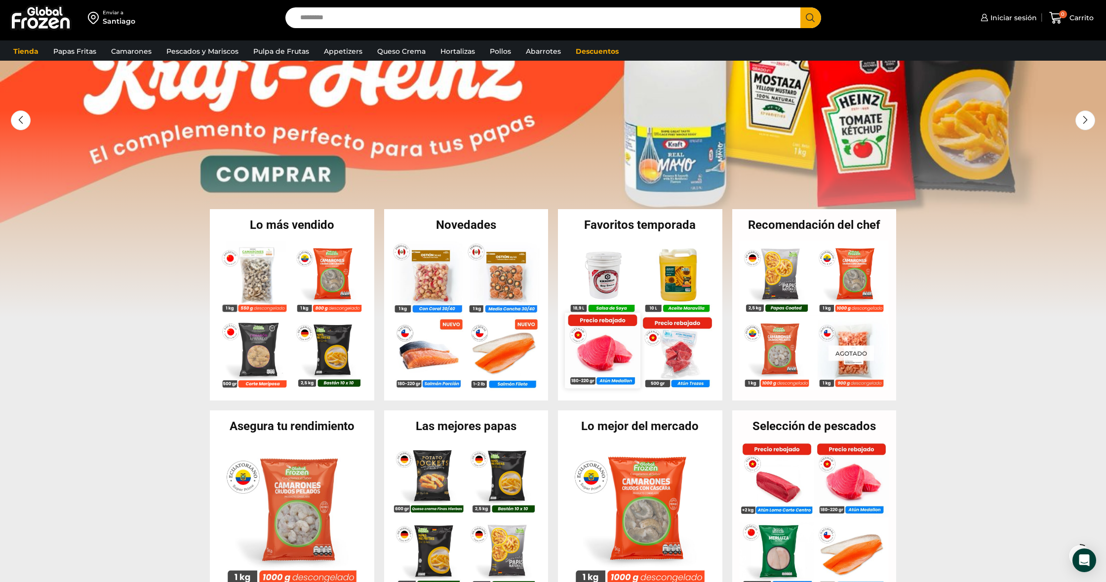 This screenshot has height=582, width=1106. I want to click on h2: Favoritos temporada, so click(640, 225).